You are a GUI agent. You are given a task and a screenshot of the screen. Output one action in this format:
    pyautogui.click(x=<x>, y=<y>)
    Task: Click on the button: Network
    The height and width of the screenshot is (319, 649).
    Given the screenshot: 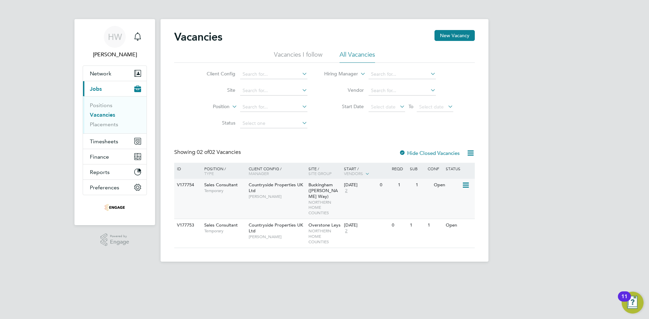 What is the action you would take?
    pyautogui.click(x=115, y=73)
    